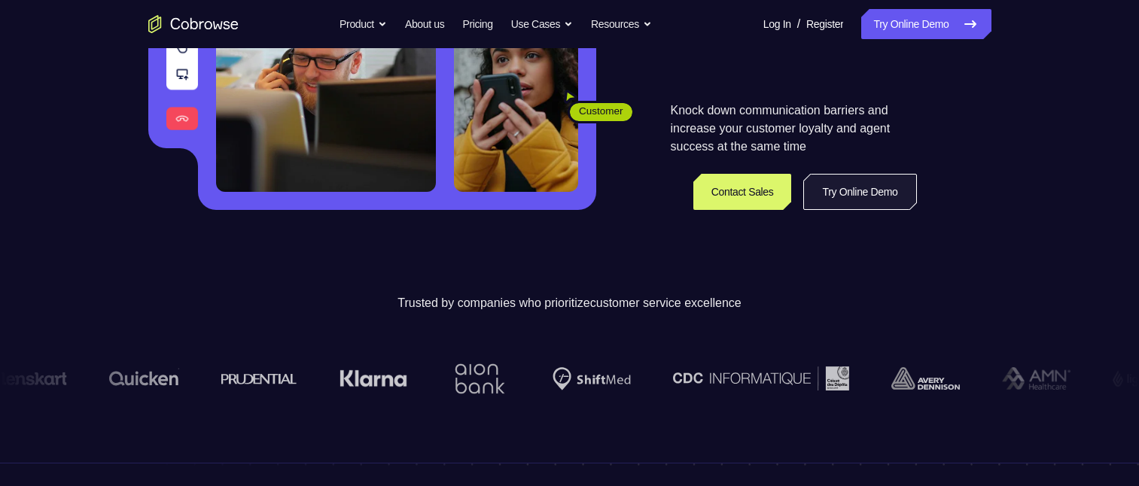 The height and width of the screenshot is (486, 1139). What do you see at coordinates (777, 24) in the screenshot?
I see `a: Log In` at bounding box center [777, 24].